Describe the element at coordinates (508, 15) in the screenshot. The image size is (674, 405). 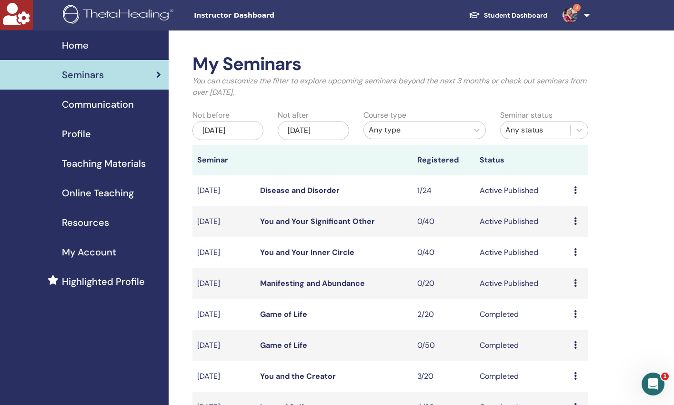
I see `a: Student Dashboard` at that location.